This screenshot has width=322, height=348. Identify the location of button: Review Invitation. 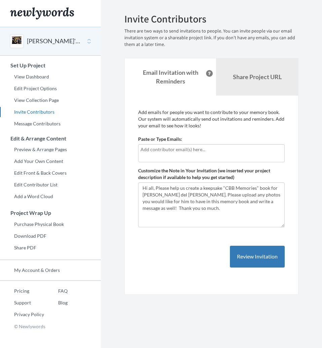
(257, 257).